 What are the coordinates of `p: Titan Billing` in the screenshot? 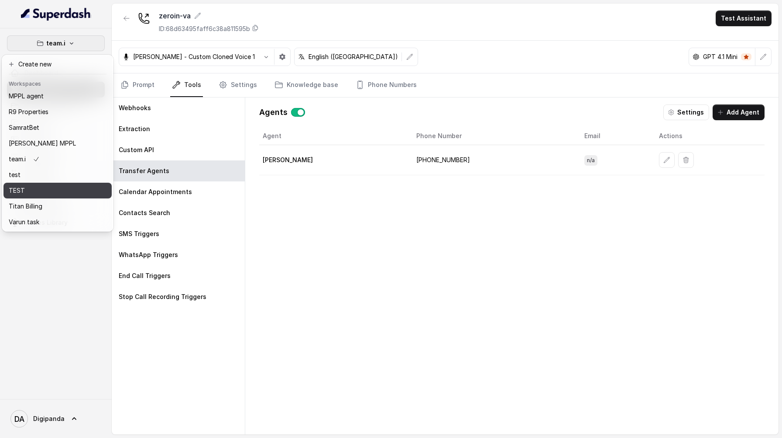 It's located at (25, 206).